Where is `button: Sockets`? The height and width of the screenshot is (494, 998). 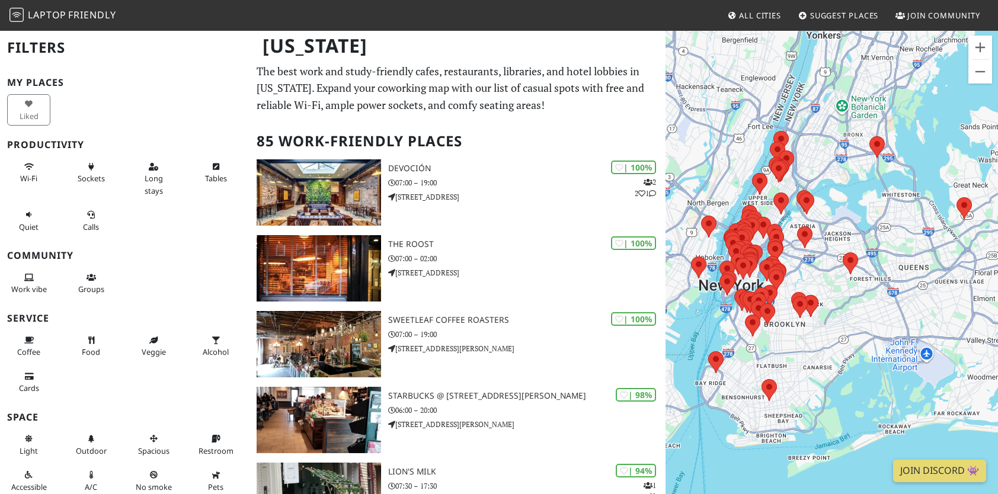
button: Sockets is located at coordinates (91, 173).